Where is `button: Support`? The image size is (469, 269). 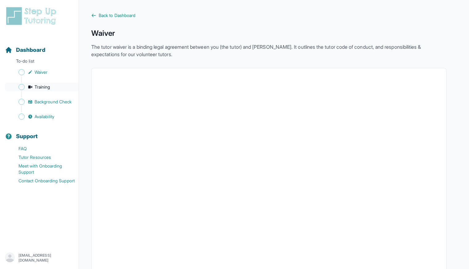
button: Support is located at coordinates (39, 133).